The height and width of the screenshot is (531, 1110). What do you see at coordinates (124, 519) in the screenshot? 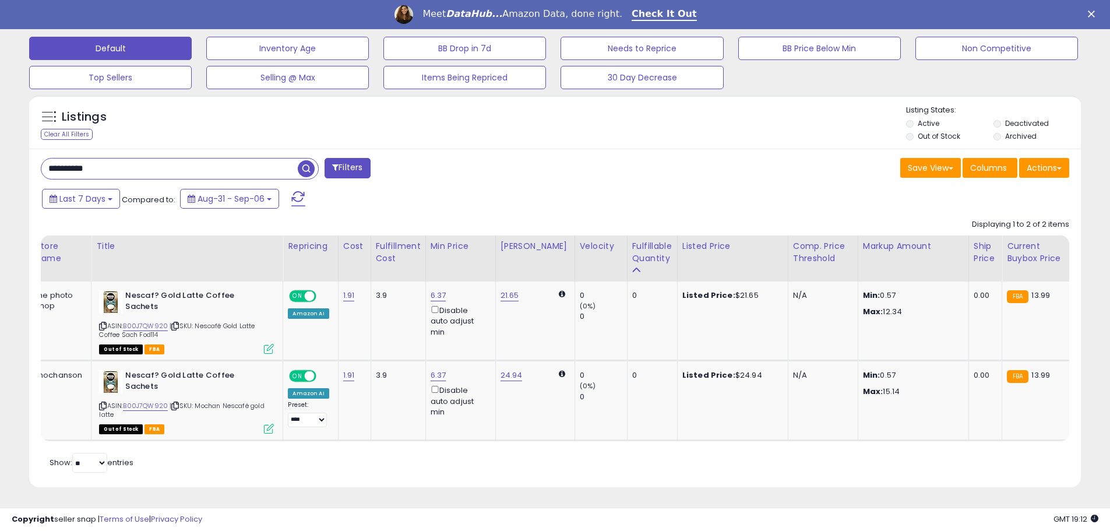
I see `a: Terms of Use` at bounding box center [124, 519].